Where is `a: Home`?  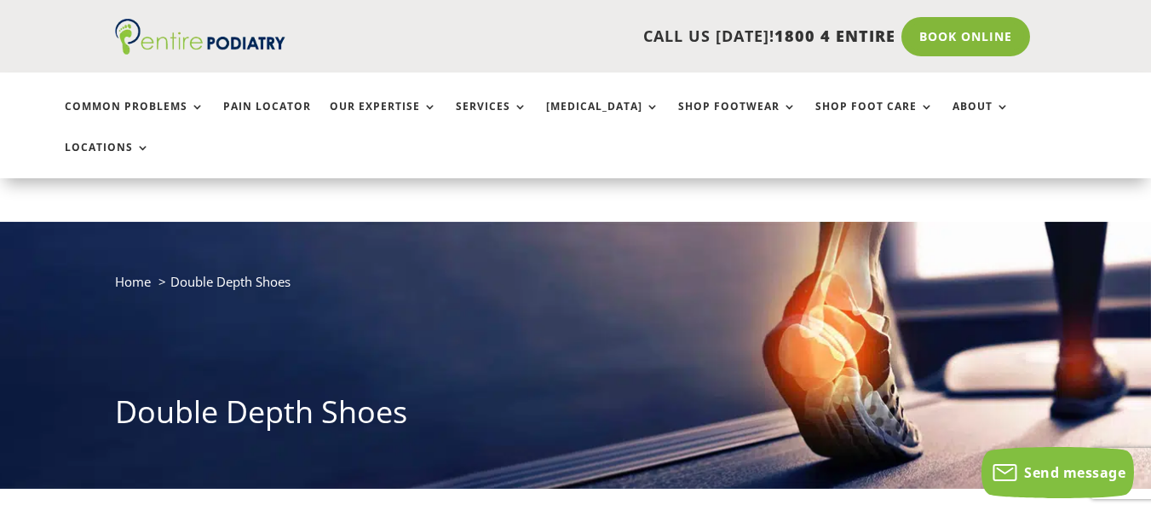 a: Home is located at coordinates (133, 281).